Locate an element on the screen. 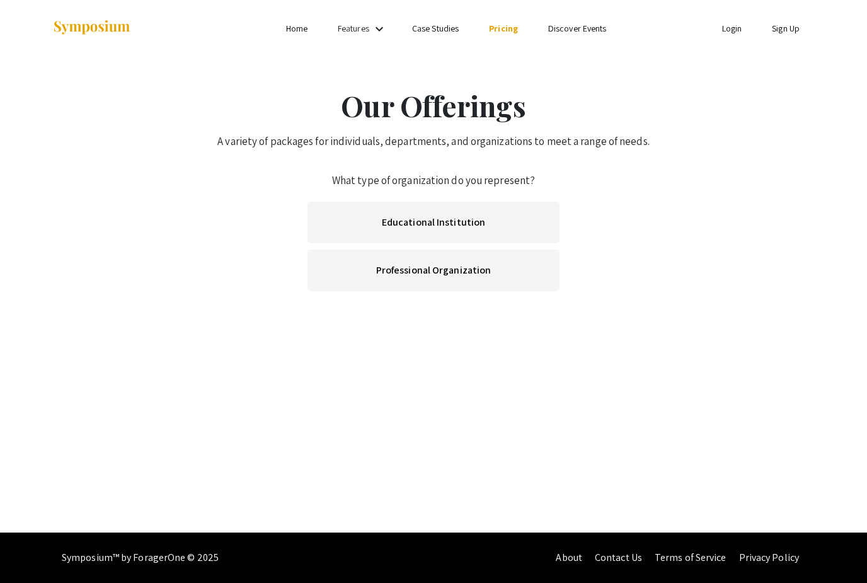 The height and width of the screenshot is (583, 867). a: Terms of Service is located at coordinates (691, 557).